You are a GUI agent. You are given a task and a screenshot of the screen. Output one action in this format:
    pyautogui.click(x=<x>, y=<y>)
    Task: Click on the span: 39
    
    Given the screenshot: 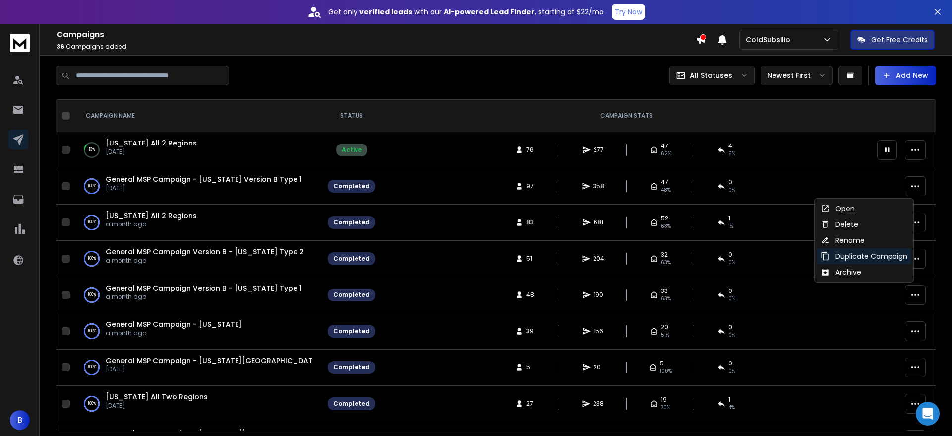 What is the action you would take?
    pyautogui.click(x=531, y=331)
    